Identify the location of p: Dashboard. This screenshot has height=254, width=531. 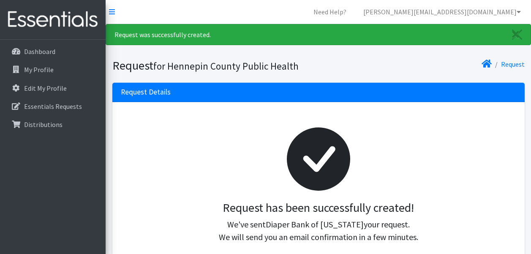
(40, 52).